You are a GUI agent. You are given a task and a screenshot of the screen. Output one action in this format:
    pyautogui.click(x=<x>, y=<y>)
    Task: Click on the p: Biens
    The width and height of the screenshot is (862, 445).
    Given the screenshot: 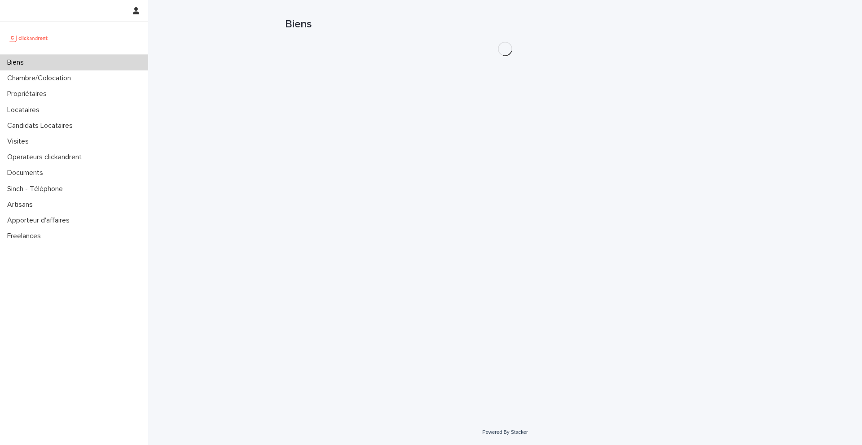 What is the action you would take?
    pyautogui.click(x=17, y=62)
    